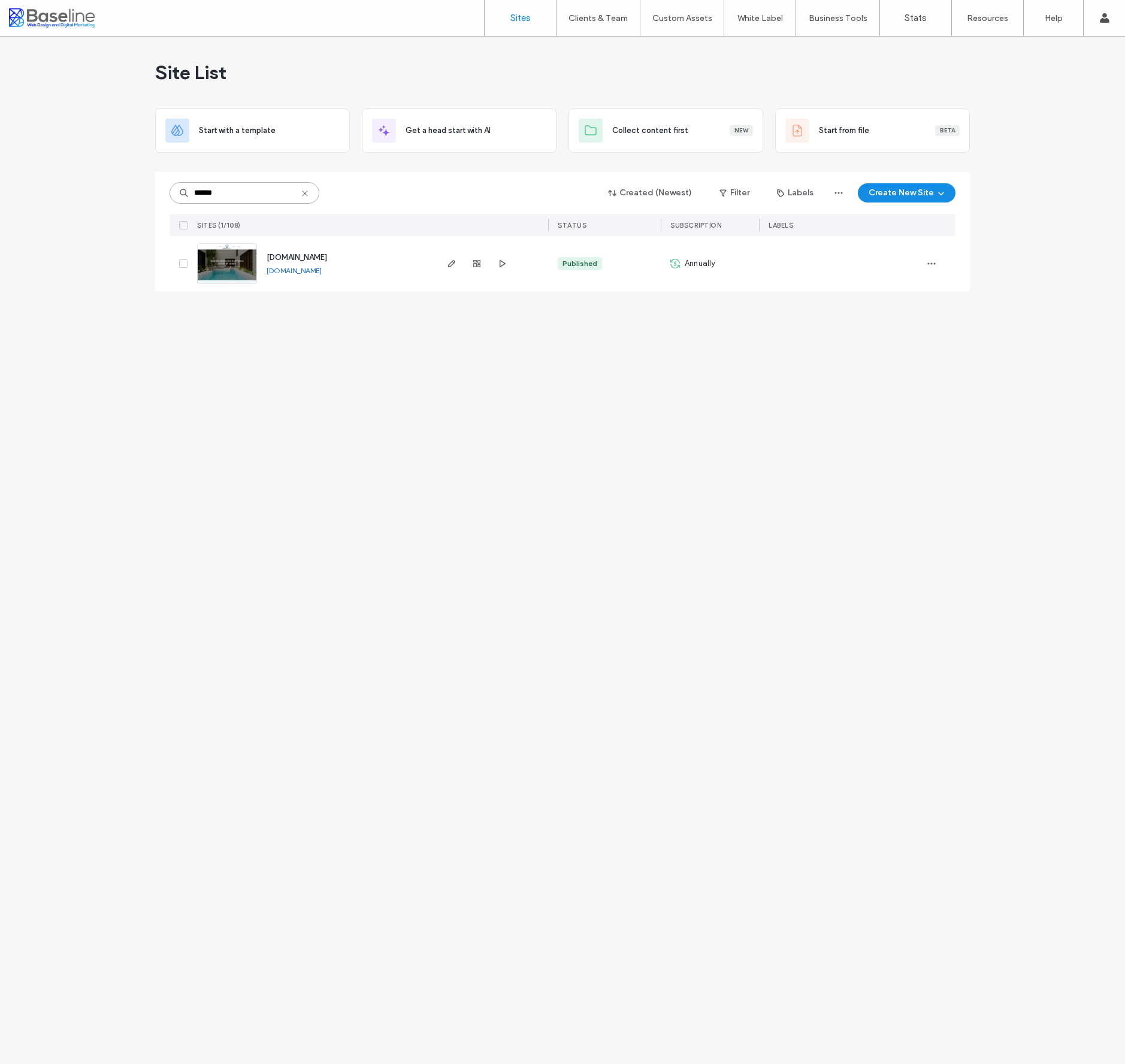 This screenshot has width=1125, height=1064. What do you see at coordinates (906, 193) in the screenshot?
I see `button: Create New Site` at bounding box center [906, 193].